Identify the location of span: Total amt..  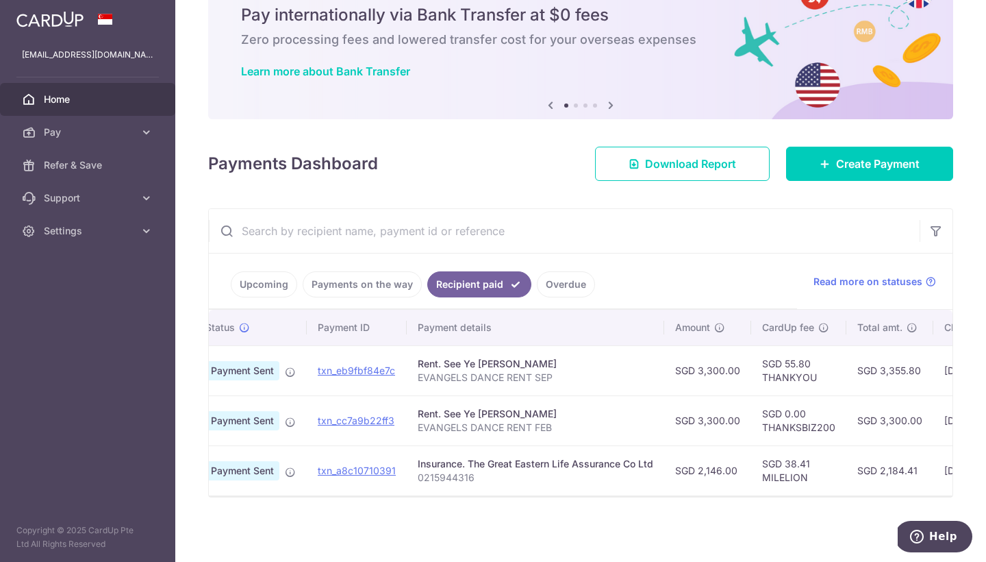
(880, 327).